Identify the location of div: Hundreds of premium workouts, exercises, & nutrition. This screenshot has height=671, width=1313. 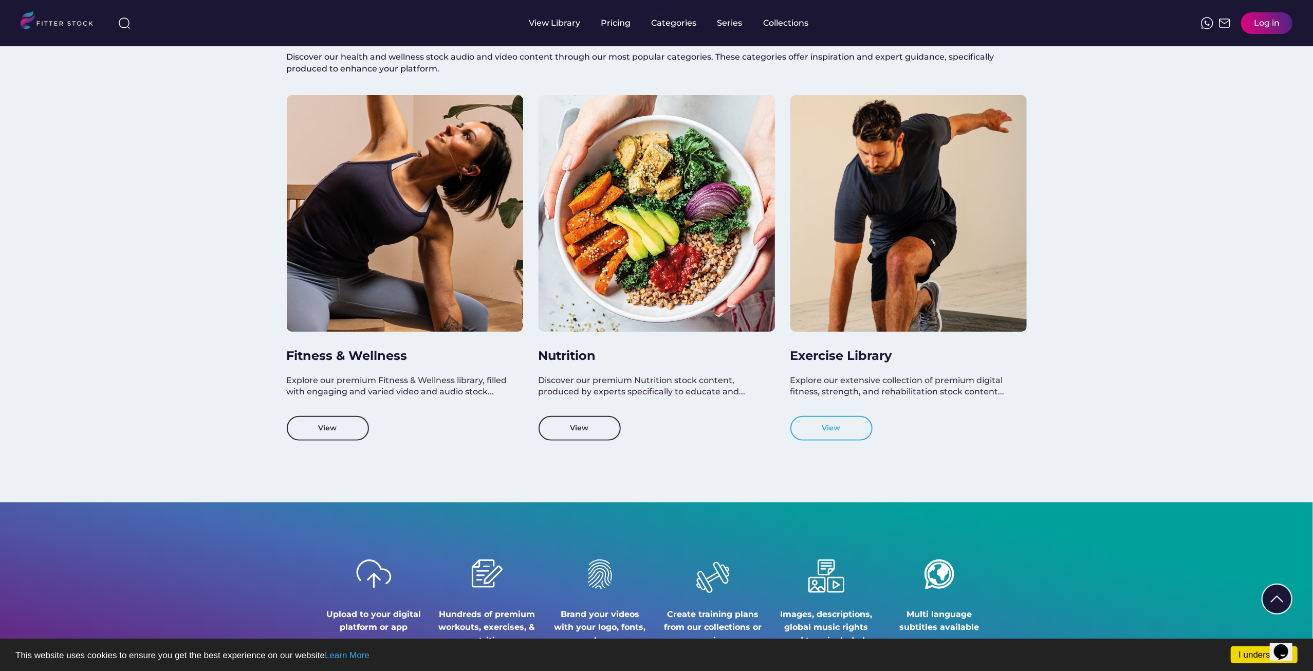
(487, 627).